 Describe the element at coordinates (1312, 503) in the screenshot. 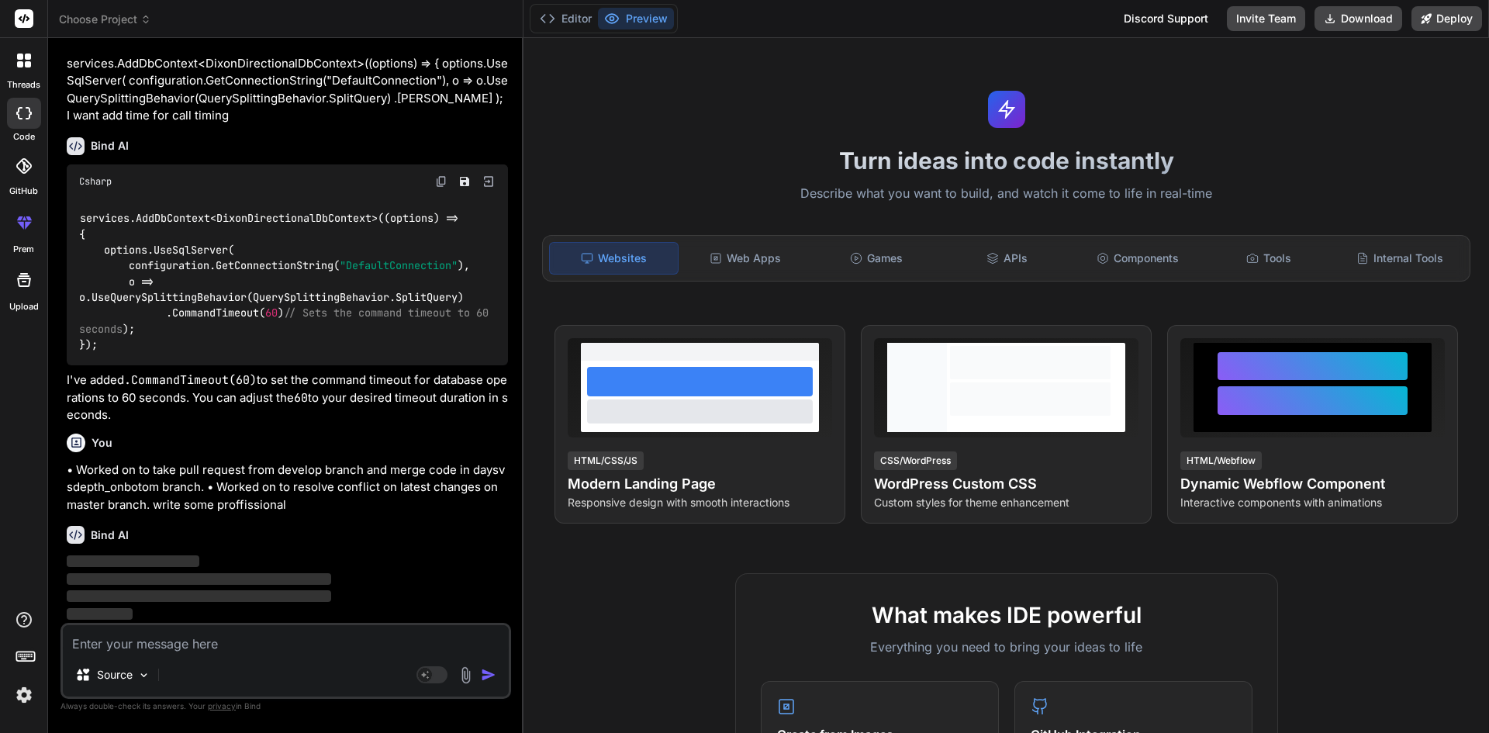

I see `p: Interactive components with animations` at that location.